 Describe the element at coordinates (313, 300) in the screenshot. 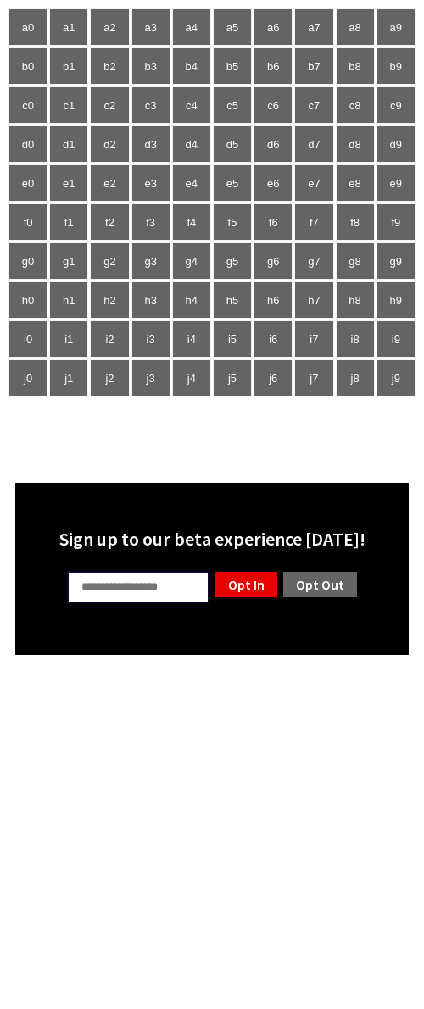

I see `td: h7` at that location.